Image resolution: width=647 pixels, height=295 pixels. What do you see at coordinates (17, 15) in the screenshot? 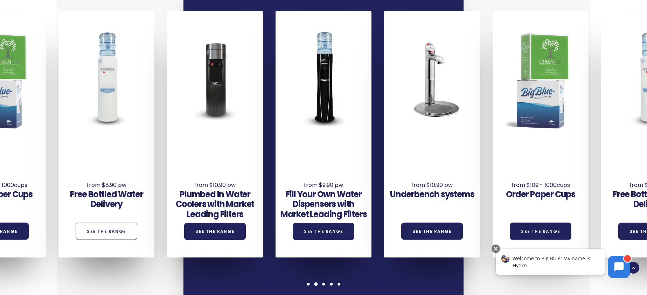
I see `img: Avatar` at bounding box center [17, 15].